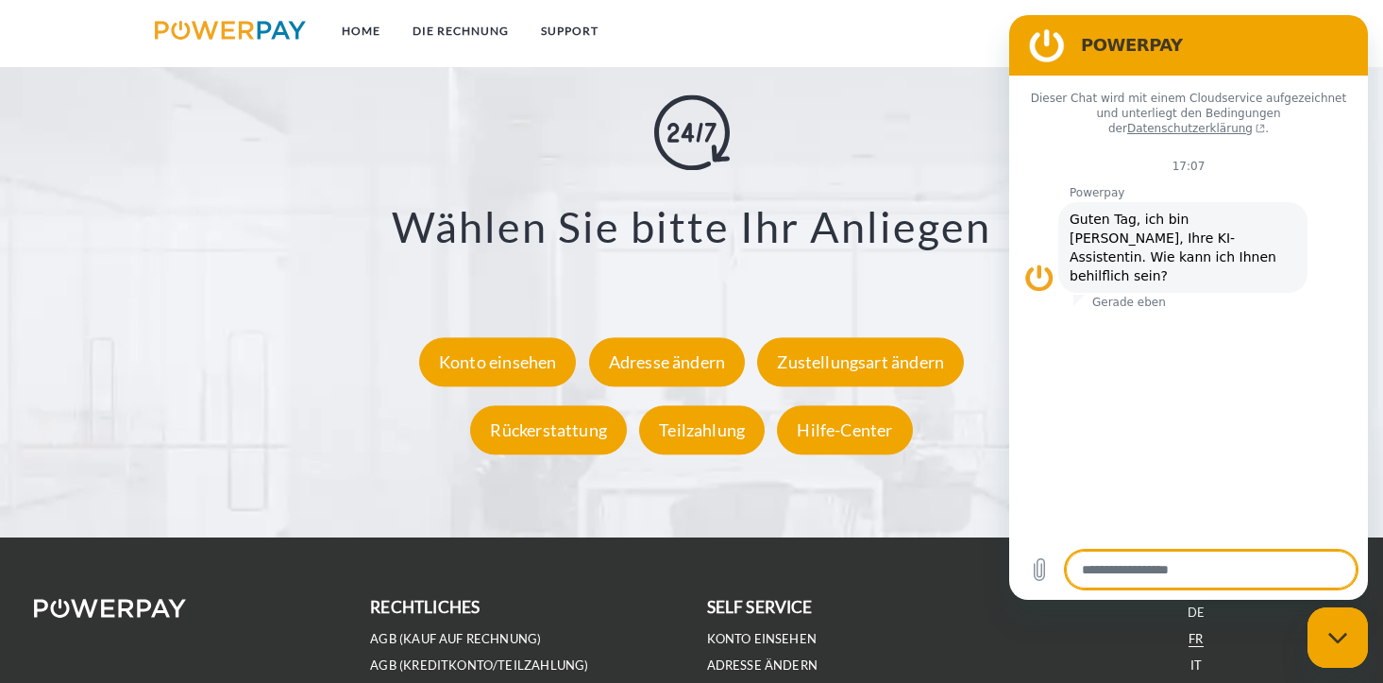  Describe the element at coordinates (691, 227) in the screenshot. I see `h3: Wählen Sie bitte Ihr Anliegen` at that location.